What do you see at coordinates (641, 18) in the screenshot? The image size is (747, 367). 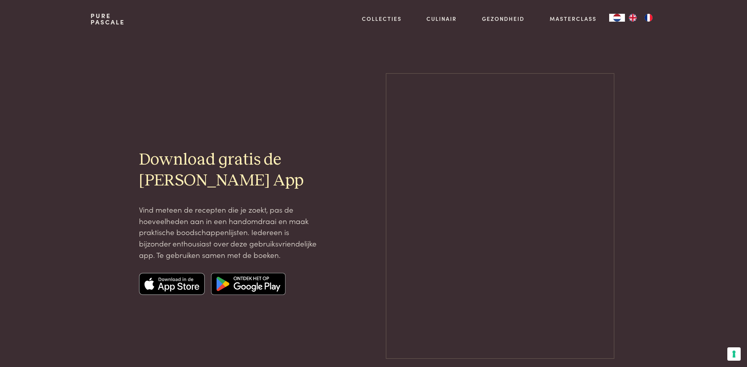 I see `ul: Language list` at bounding box center [641, 18].